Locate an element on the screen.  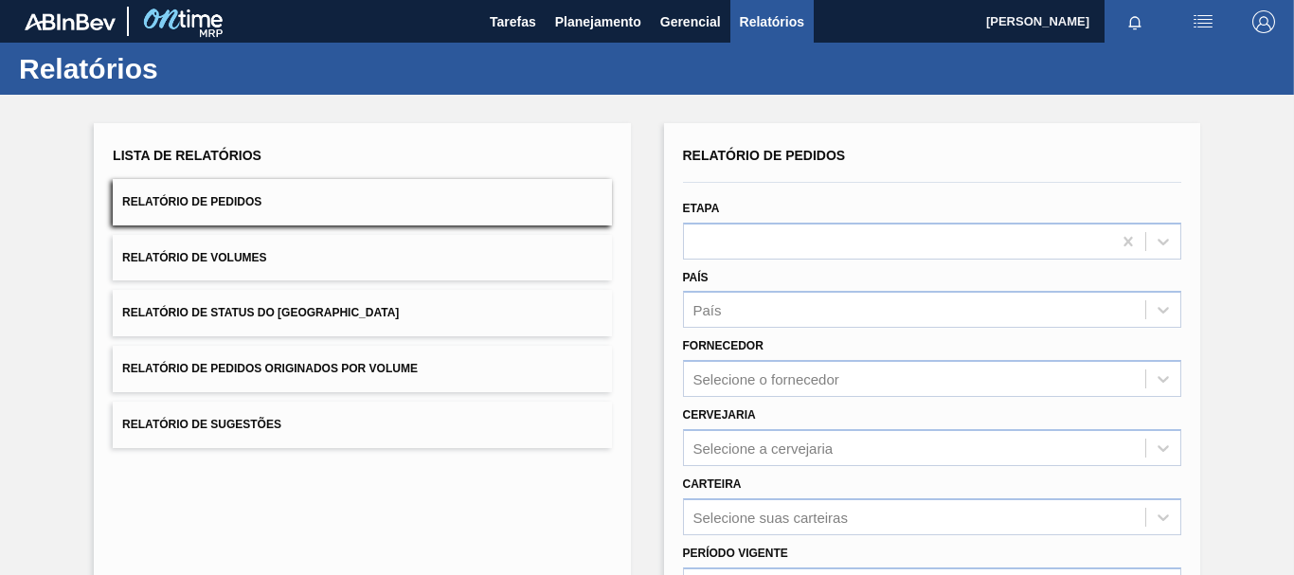
img: userActions is located at coordinates (1203, 22).